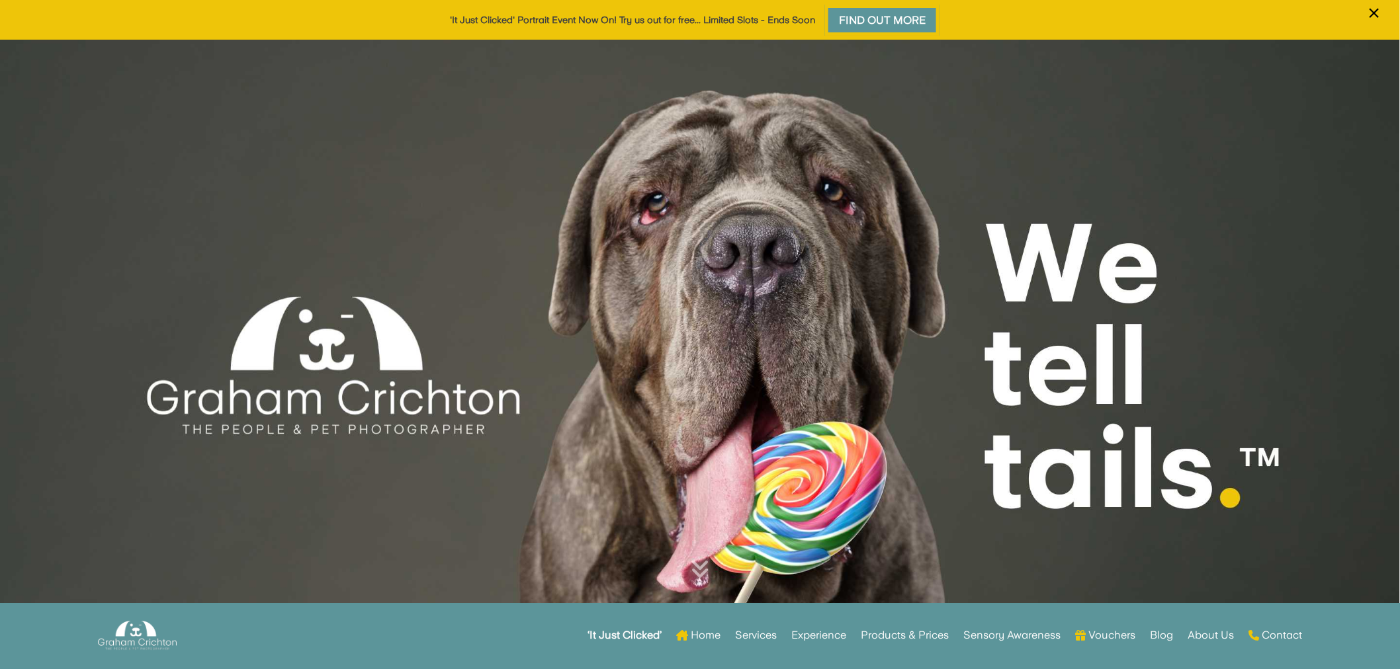  I want to click on strong: ‘It Just Clicked’, so click(624, 636).